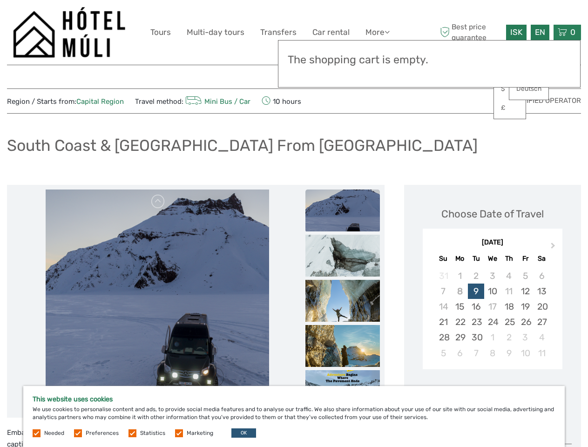 This screenshot has height=447, width=588. Describe the element at coordinates (460, 307) in the screenshot. I see `div: Choose Monday, September 15th, 2025` at that location.